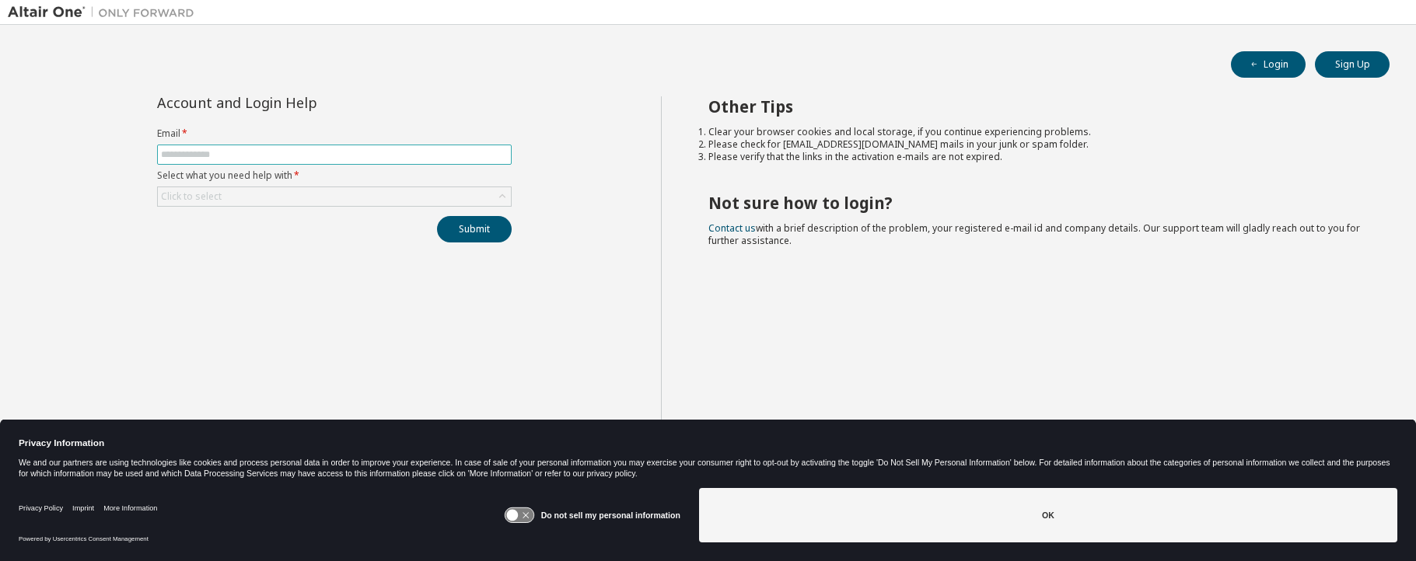 The image size is (1416, 561). What do you see at coordinates (1035, 157) in the screenshot?
I see `li: Please verify that the links in the activation e-mails are not expired.` at bounding box center [1035, 157].